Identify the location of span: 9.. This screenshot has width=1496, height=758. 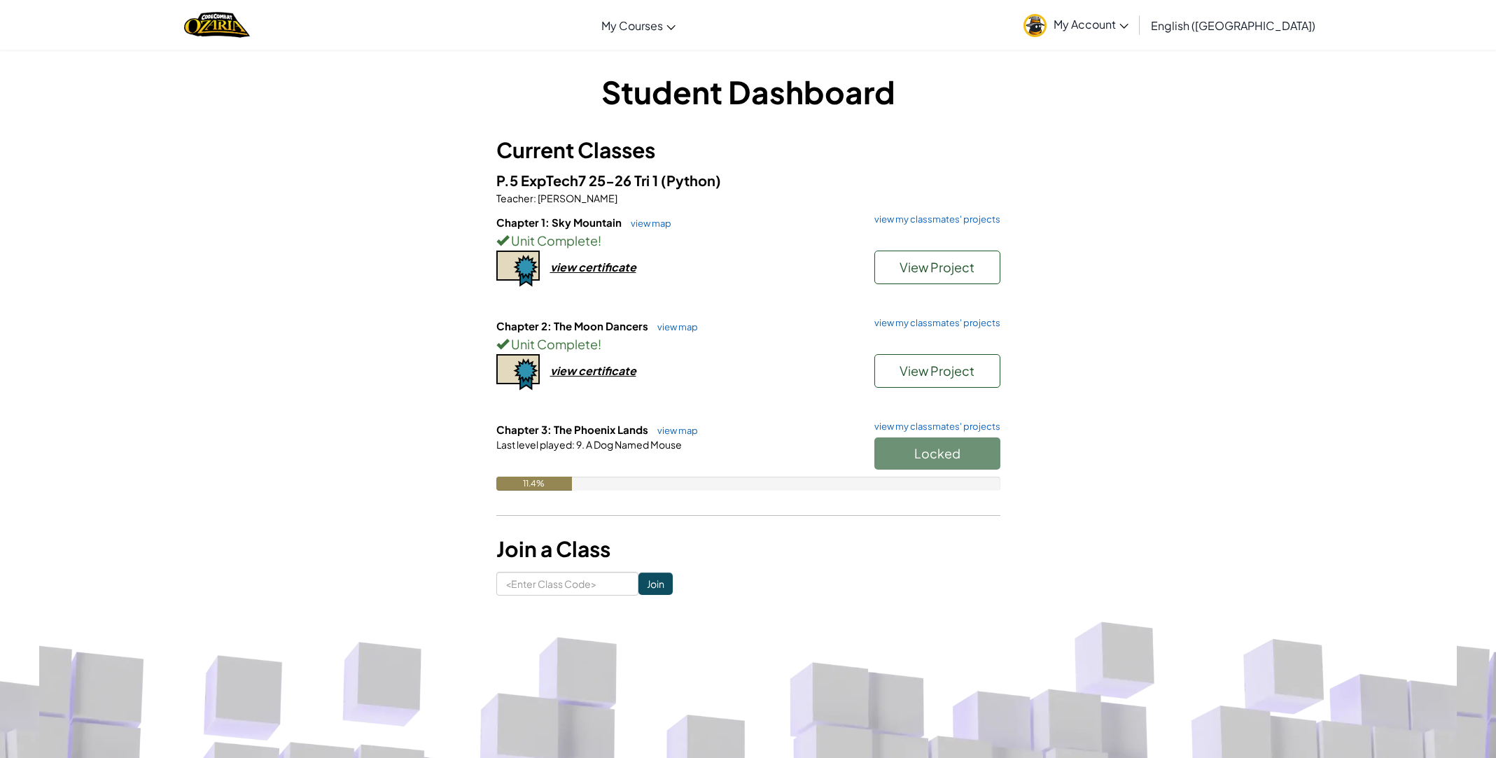
(580, 444).